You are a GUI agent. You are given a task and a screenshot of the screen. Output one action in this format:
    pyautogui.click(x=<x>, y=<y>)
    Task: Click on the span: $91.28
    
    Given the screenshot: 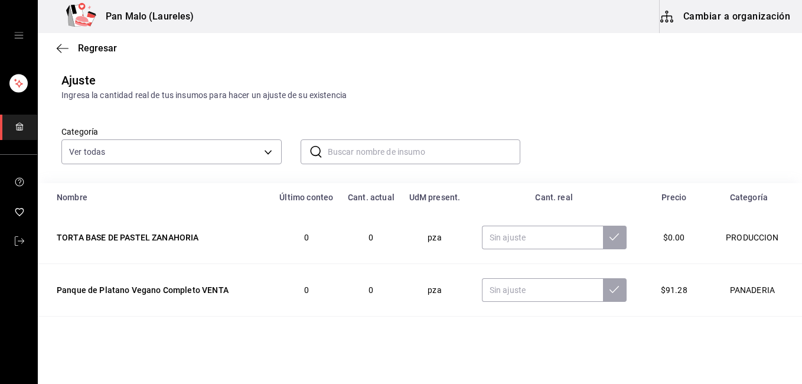 What is the action you would take?
    pyautogui.click(x=674, y=290)
    